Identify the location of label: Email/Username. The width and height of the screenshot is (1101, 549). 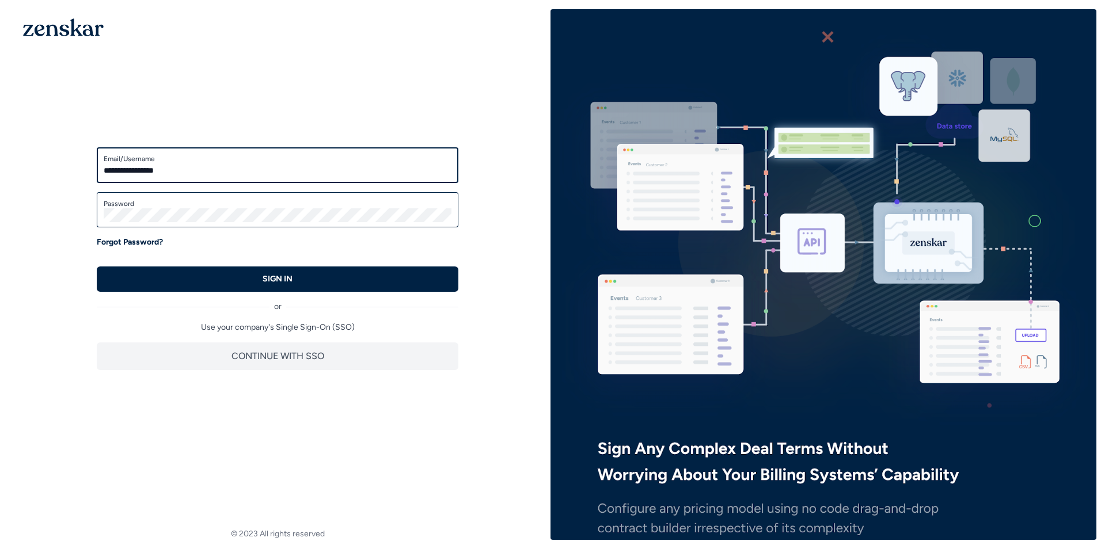
(278, 159).